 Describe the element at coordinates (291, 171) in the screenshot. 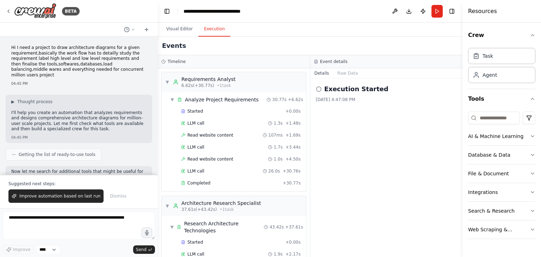

I see `span: + 30.76s` at that location.